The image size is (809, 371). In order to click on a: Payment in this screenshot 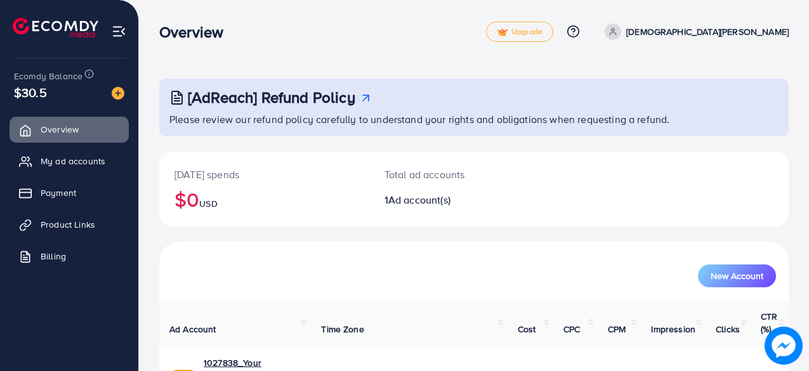, I will do `click(69, 193)`.